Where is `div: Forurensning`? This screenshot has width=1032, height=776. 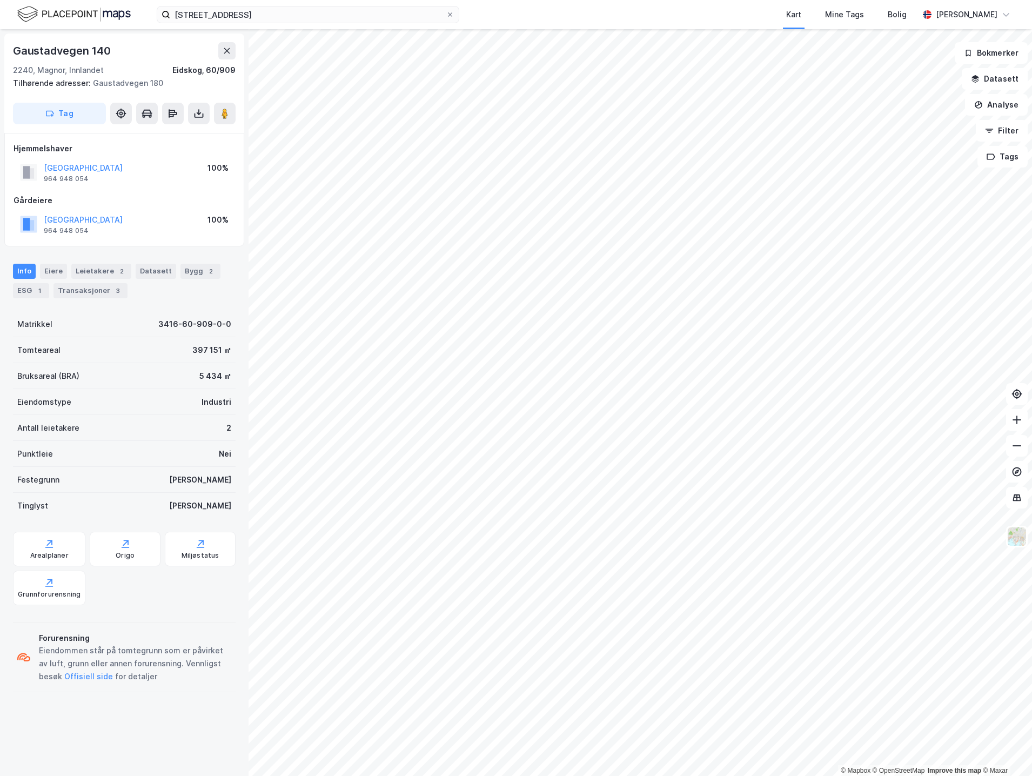 div: Forurensning is located at coordinates (135, 638).